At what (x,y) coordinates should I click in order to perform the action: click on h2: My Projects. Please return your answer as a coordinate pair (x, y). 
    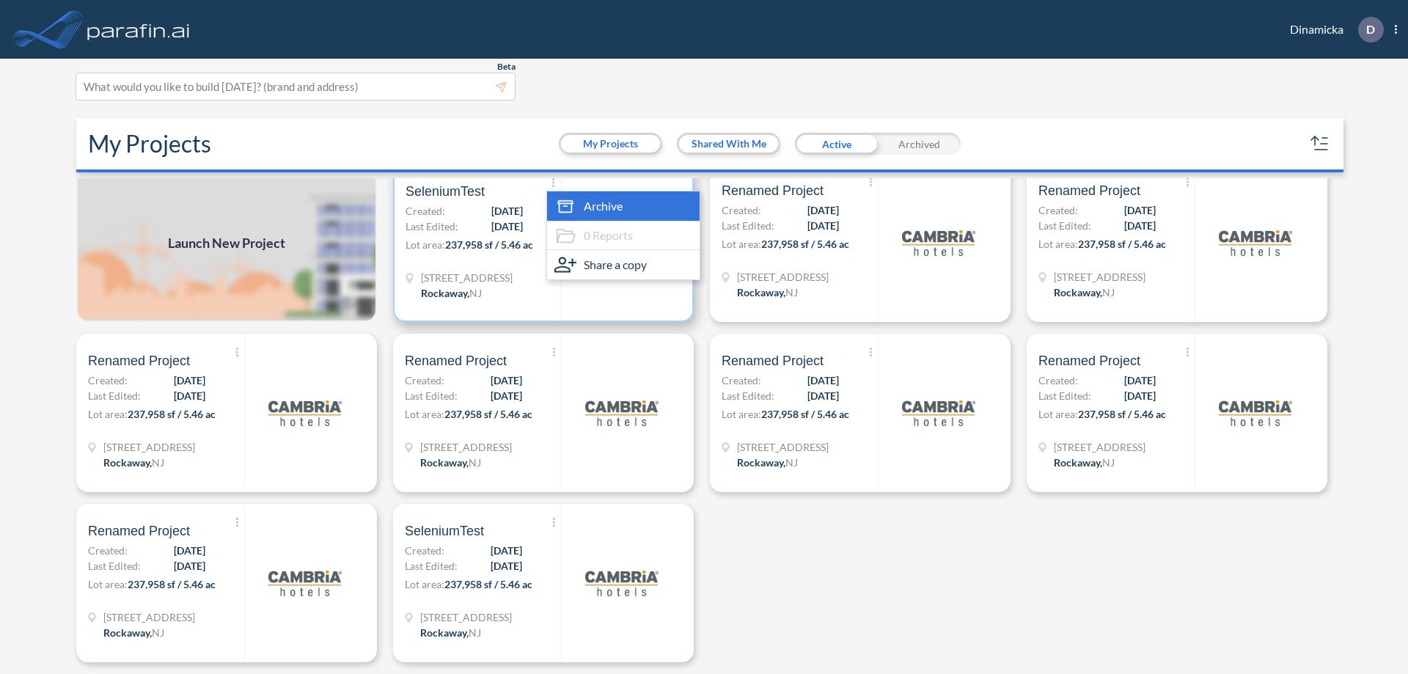
    Looking at the image, I should click on (150, 144).